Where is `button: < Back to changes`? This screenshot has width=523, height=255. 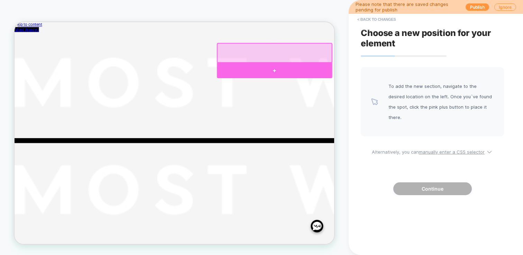
button: < Back to changes is located at coordinates (377, 19).